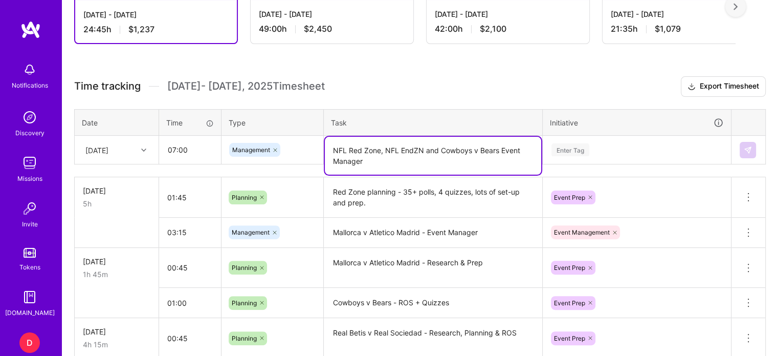  What do you see at coordinates (30, 70) in the screenshot?
I see `img: bell` at bounding box center [30, 70].